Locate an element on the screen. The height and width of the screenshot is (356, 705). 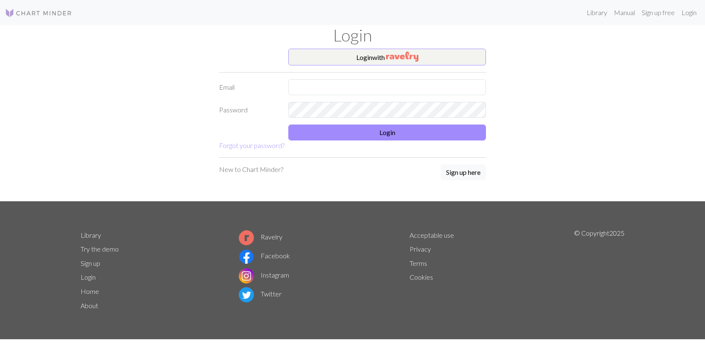
label: Password is located at coordinates (248, 110).